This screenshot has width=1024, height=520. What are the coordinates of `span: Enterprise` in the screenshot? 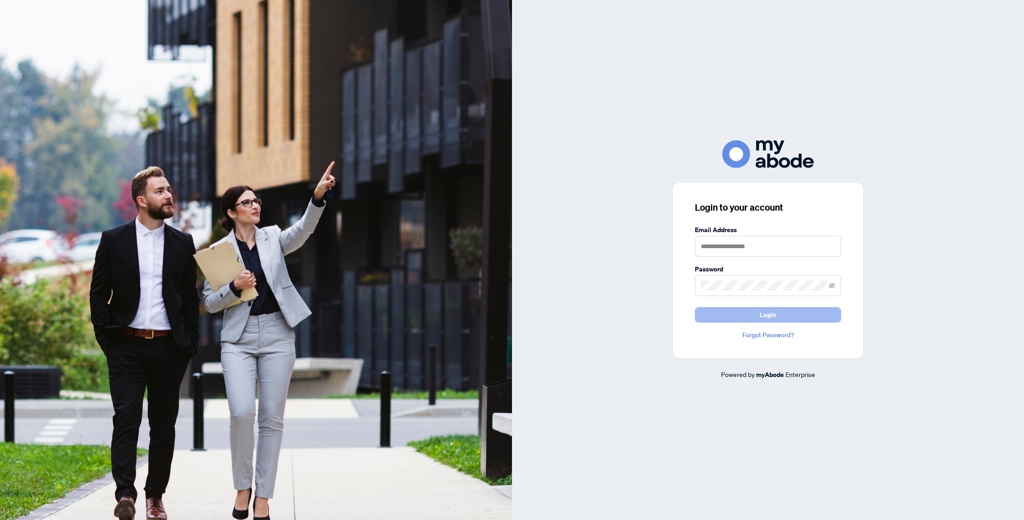 It's located at (800, 375).